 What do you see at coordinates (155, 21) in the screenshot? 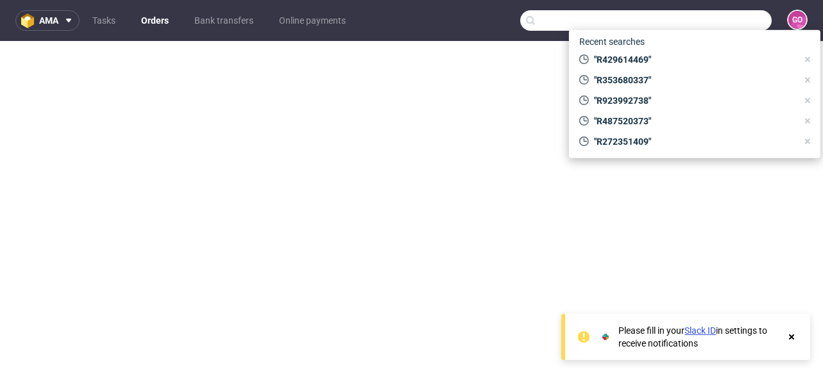
I see `a: Orders` at bounding box center [155, 21].